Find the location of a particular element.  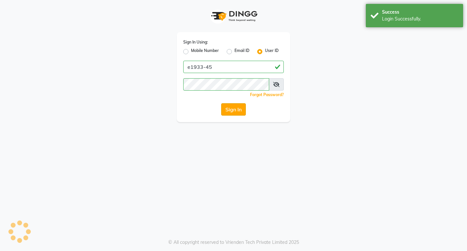

div: Login Successfully. is located at coordinates (420, 19).